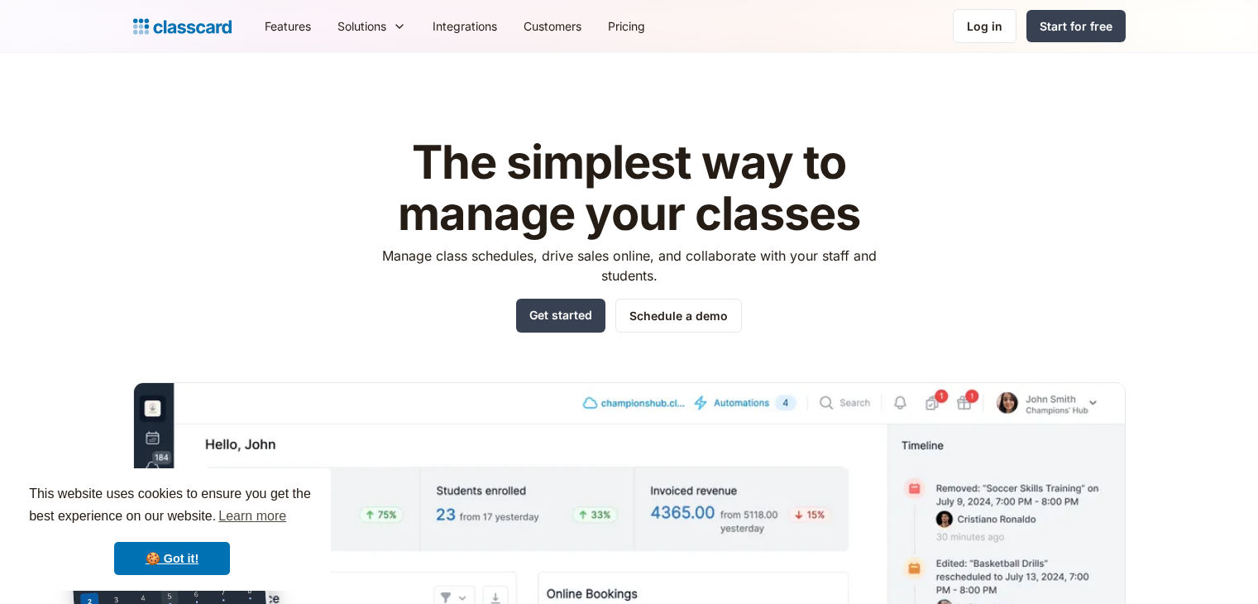 Image resolution: width=1258 pixels, height=604 pixels. I want to click on a: Start for free, so click(1076, 26).